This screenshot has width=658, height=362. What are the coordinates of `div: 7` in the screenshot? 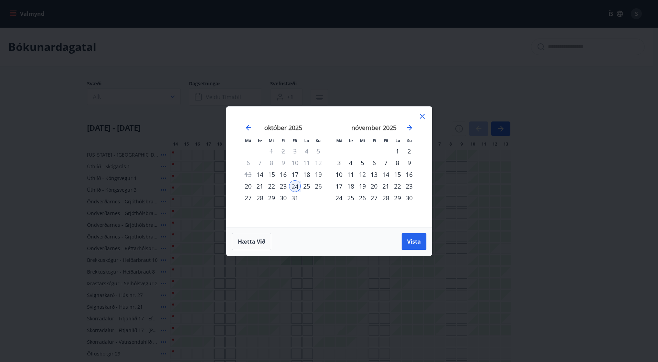 It's located at (386, 163).